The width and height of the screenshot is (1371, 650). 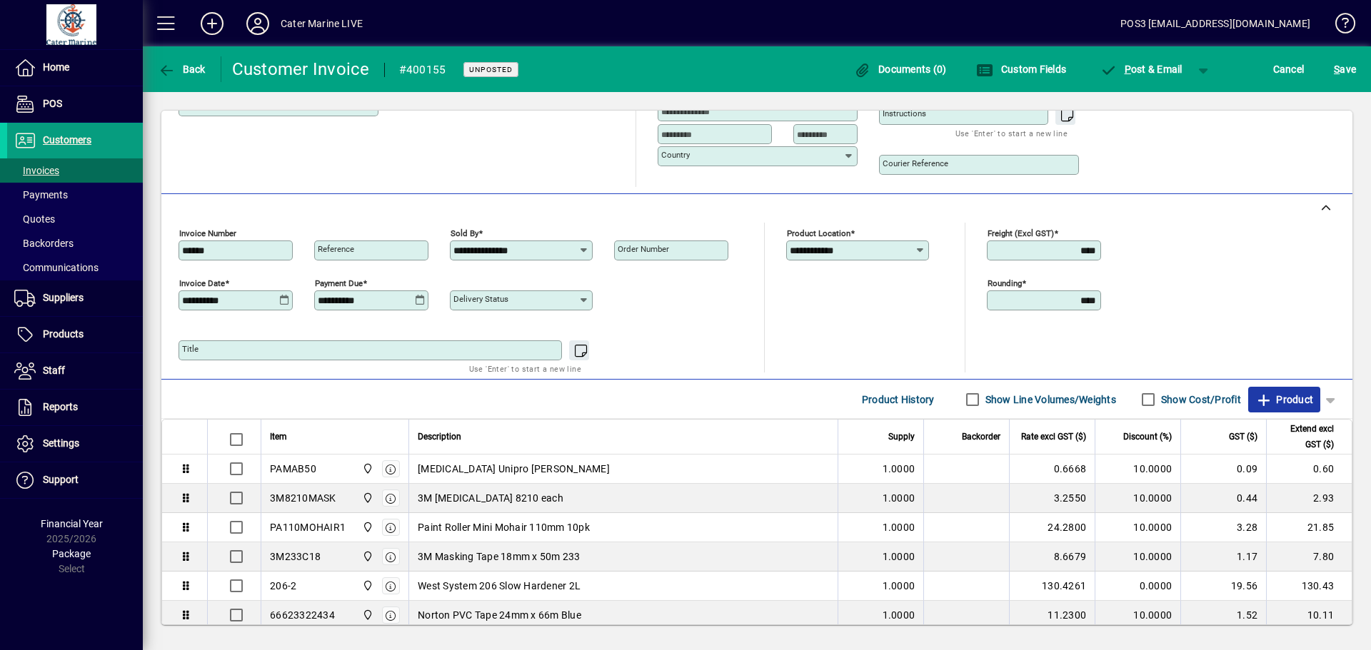 What do you see at coordinates (1308, 469) in the screenshot?
I see `td: 0.60` at bounding box center [1308, 469].